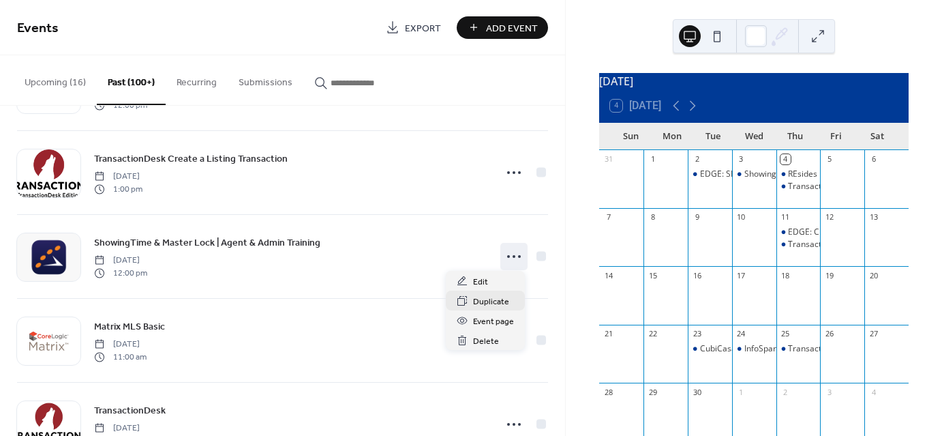  Describe the element at coordinates (196, 79) in the screenshot. I see `button: Recurring` at that location.